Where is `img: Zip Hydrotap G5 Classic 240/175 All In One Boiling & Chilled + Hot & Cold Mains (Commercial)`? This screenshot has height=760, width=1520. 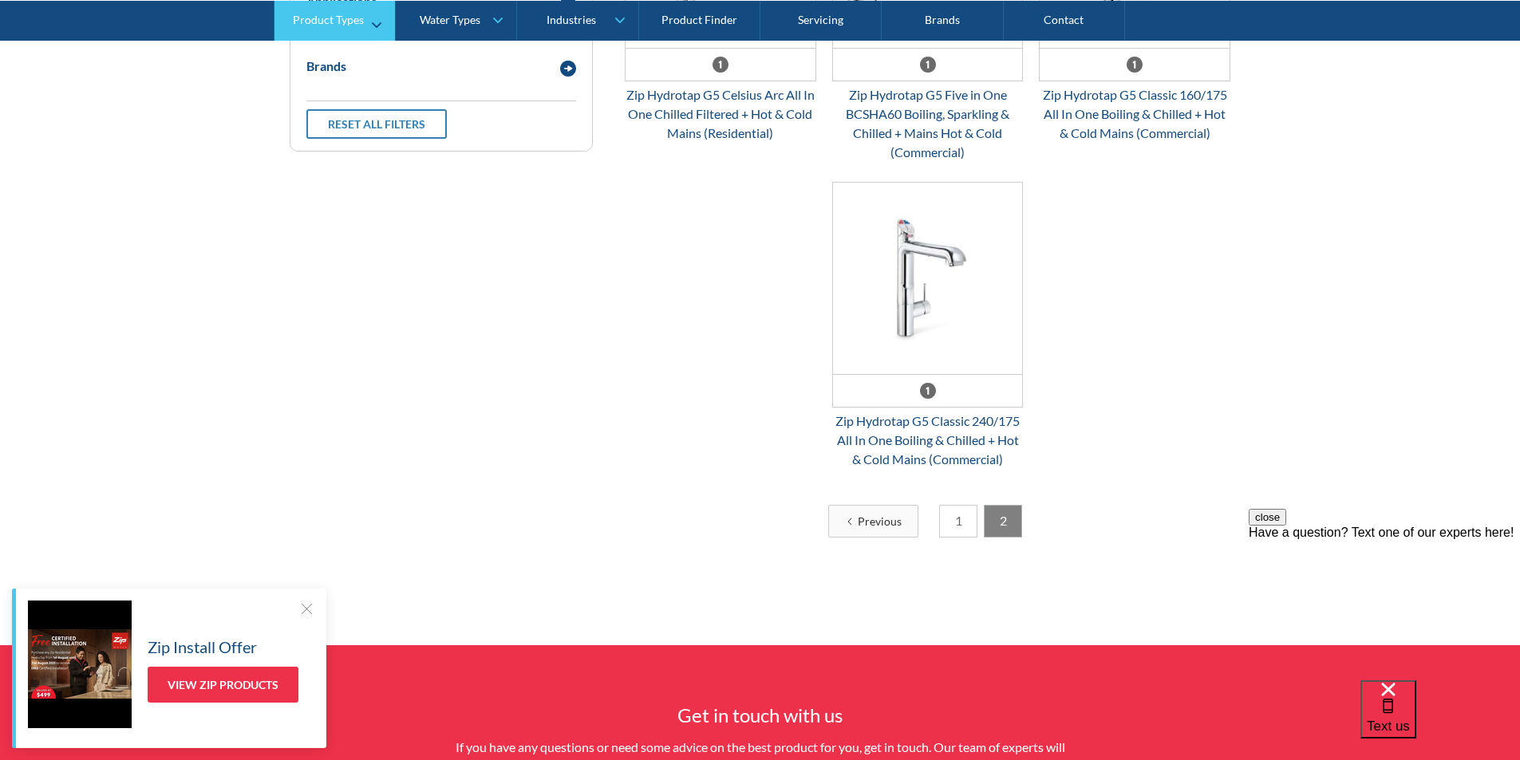 img: Zip Hydrotap G5 Classic 240/175 All In One Boiling & Chilled + Hot & Cold Mains (Commercial) is located at coordinates (928, 278).